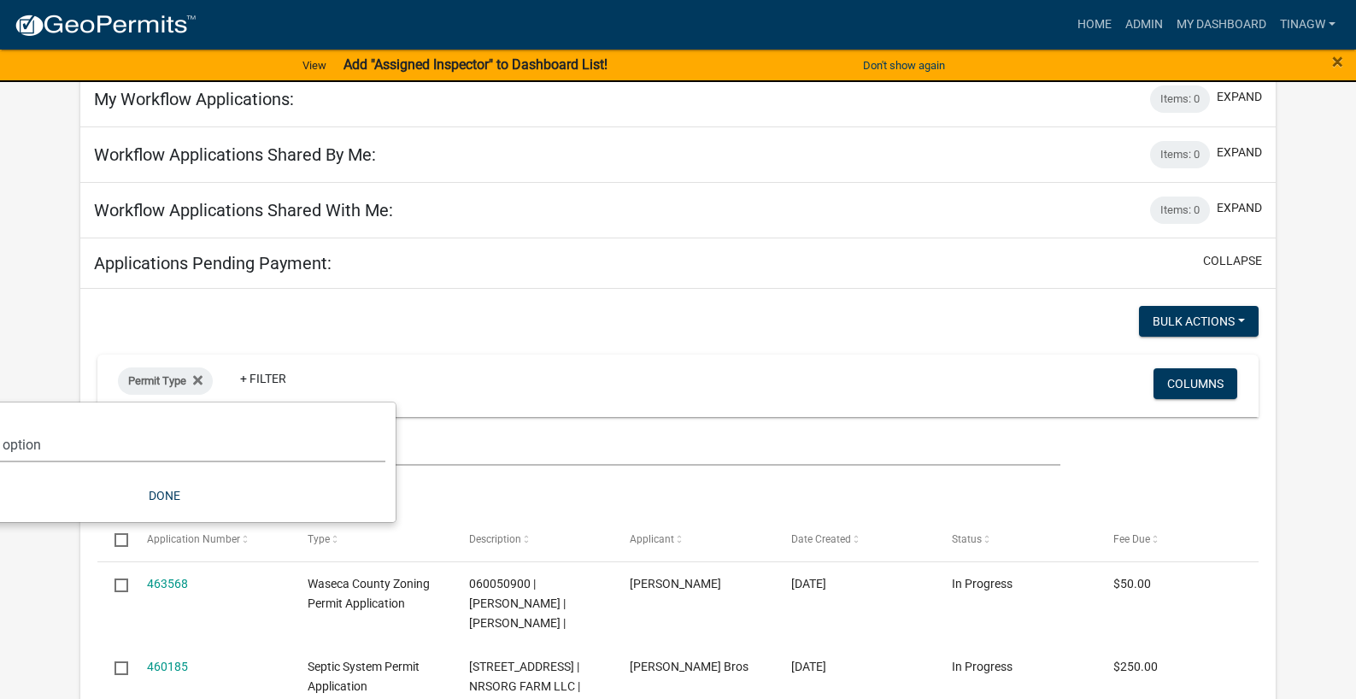 The image size is (1356, 699). Describe the element at coordinates (1094, 25) in the screenshot. I see `a: Home` at that location.